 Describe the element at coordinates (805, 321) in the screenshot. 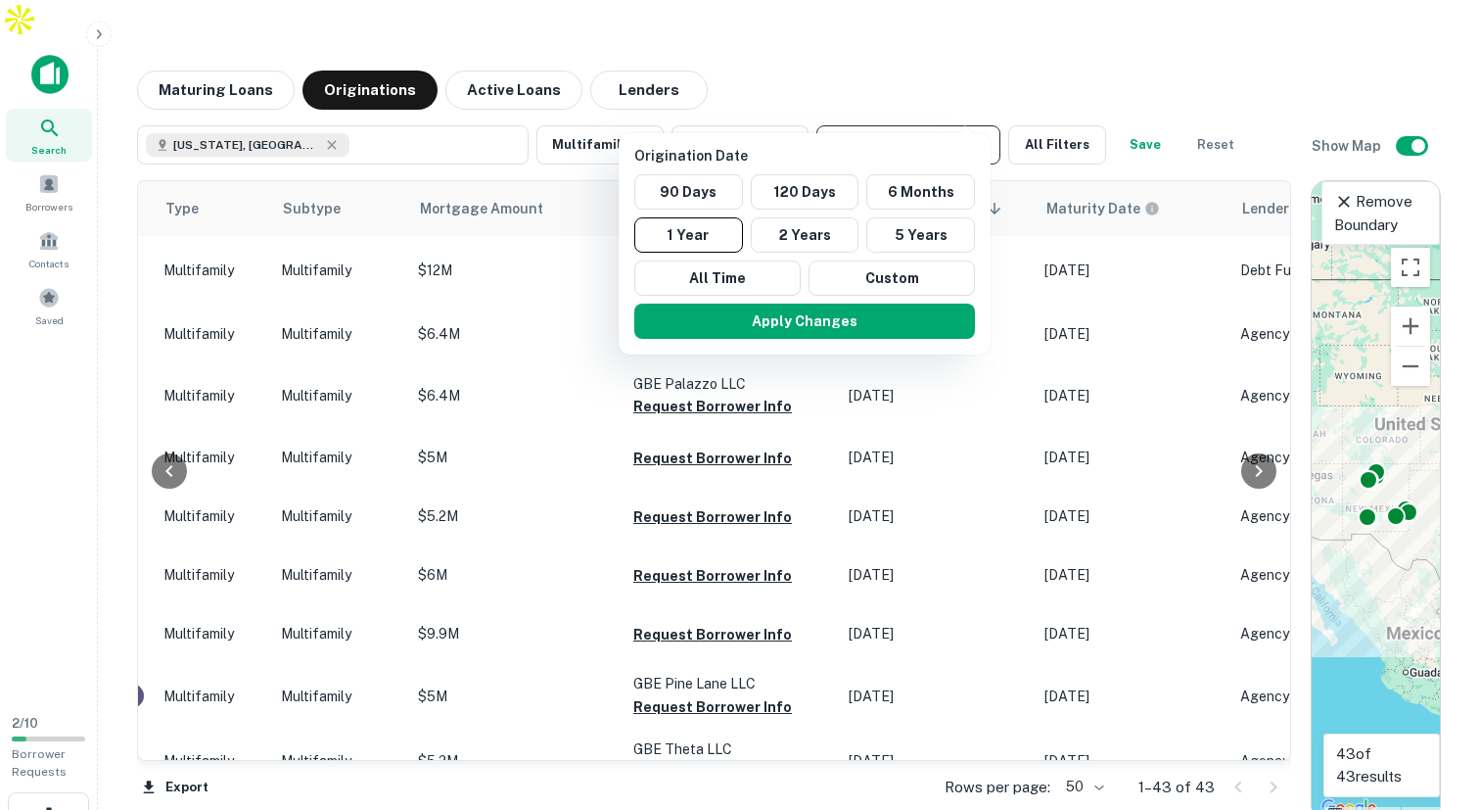

I see `button: Apply Changes` at that location.